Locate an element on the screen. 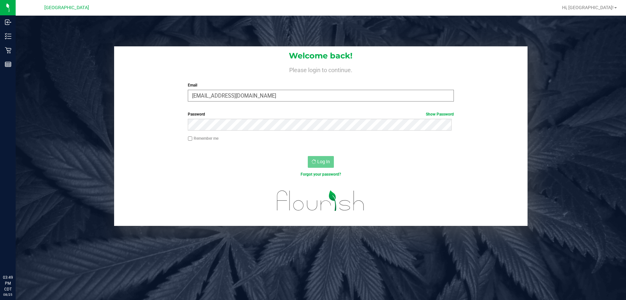  span: Log In is located at coordinates (323, 161).